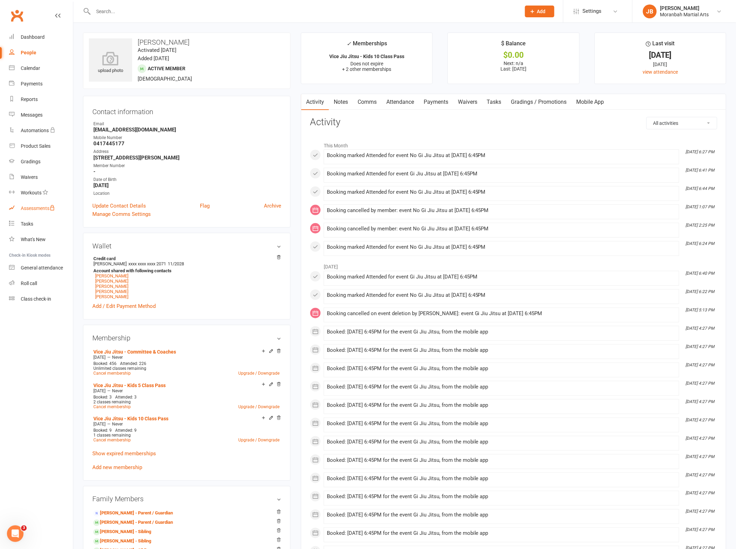 Image resolution: width=736 pixels, height=549 pixels. I want to click on span: + 2 other memberships, so click(367, 69).